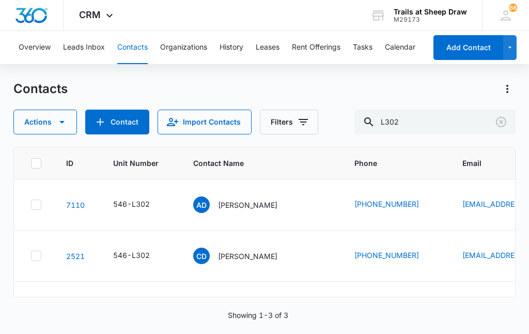 The image size is (529, 334). What do you see at coordinates (184, 48) in the screenshot?
I see `button: Organizations` at bounding box center [184, 48].